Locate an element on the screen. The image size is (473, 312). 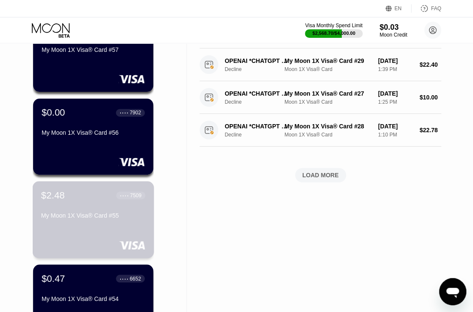
div: $2.48● ● ● ●7509My Moon 1X Visa® Card #55 is located at coordinates (93, 219).